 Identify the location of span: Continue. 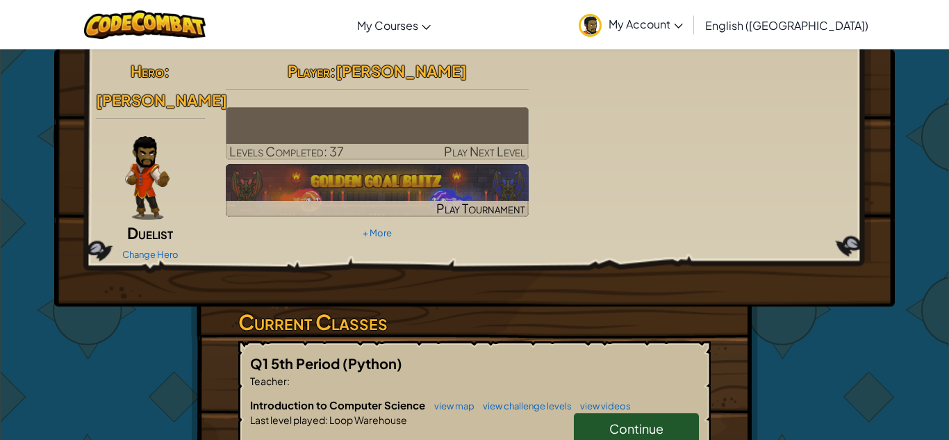
(636, 428).